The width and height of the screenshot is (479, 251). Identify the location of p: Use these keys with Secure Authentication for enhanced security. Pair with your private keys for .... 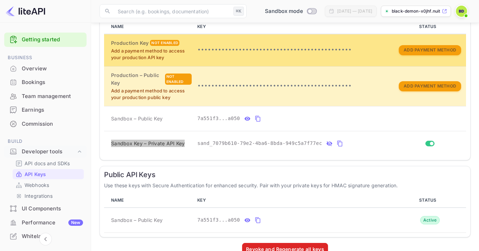
(285, 185).